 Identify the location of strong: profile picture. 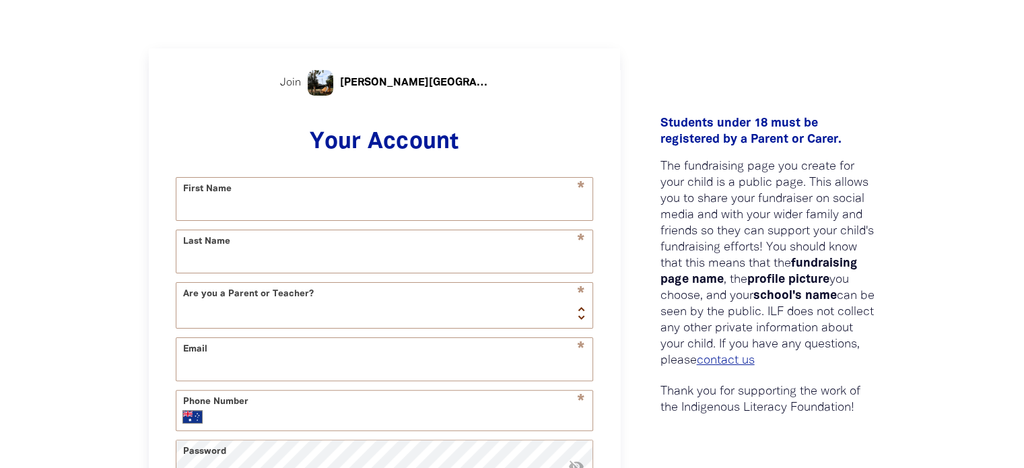
(789, 279).